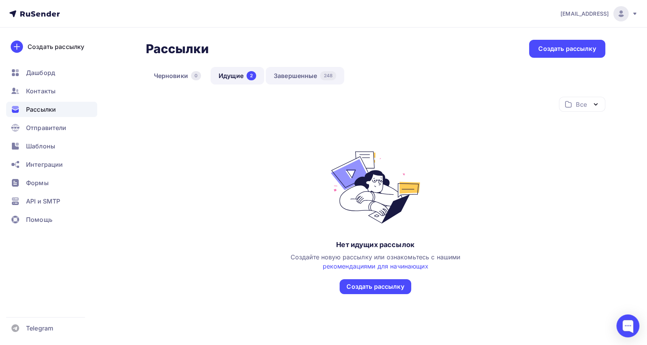 The width and height of the screenshot is (647, 345). What do you see at coordinates (52, 128) in the screenshot?
I see `a: Отправители` at bounding box center [52, 128].